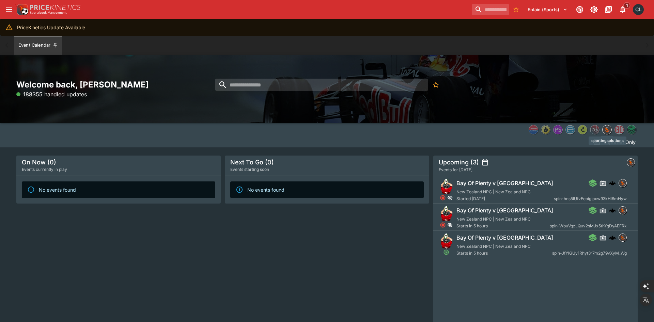 Image resolution: width=654 pixels, height=322 pixels. What do you see at coordinates (570, 130) in the screenshot?
I see `img: betradar.png` at bounding box center [570, 130].